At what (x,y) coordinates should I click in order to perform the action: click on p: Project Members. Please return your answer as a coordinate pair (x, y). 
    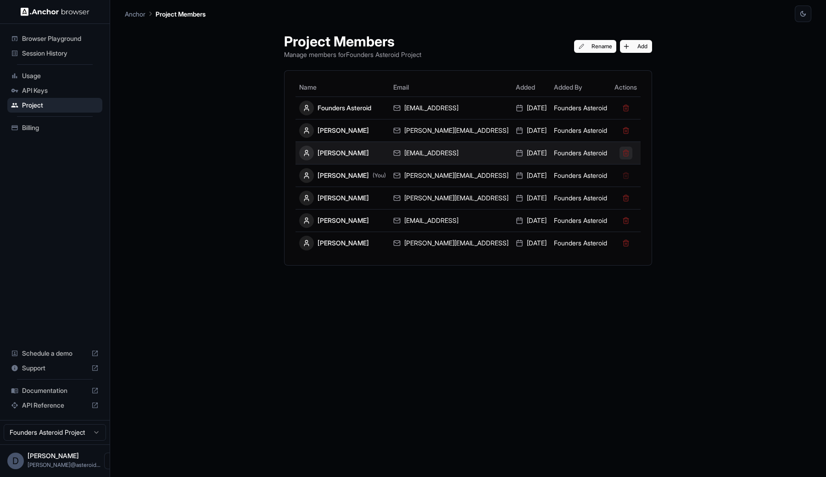
    Looking at the image, I should click on (180, 14).